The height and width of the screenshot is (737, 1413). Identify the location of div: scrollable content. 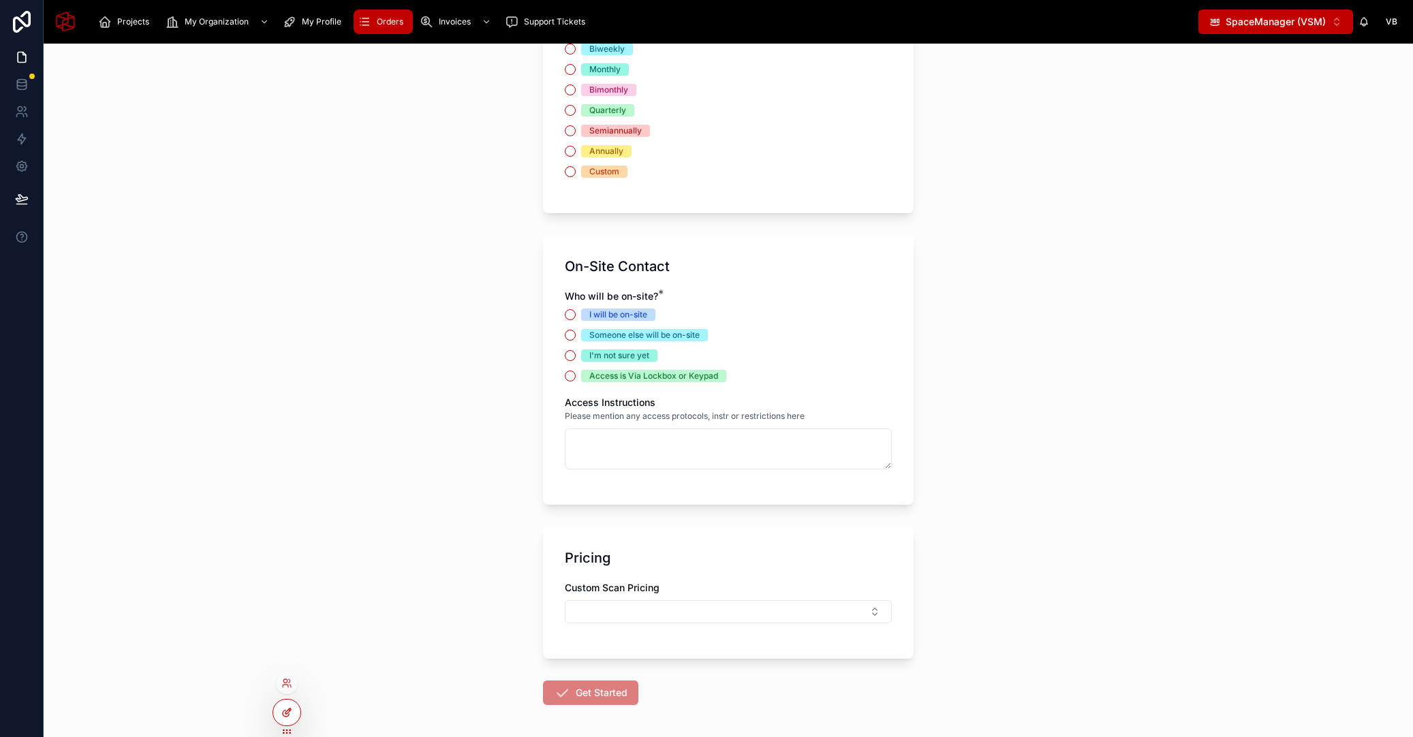
(642, 22).